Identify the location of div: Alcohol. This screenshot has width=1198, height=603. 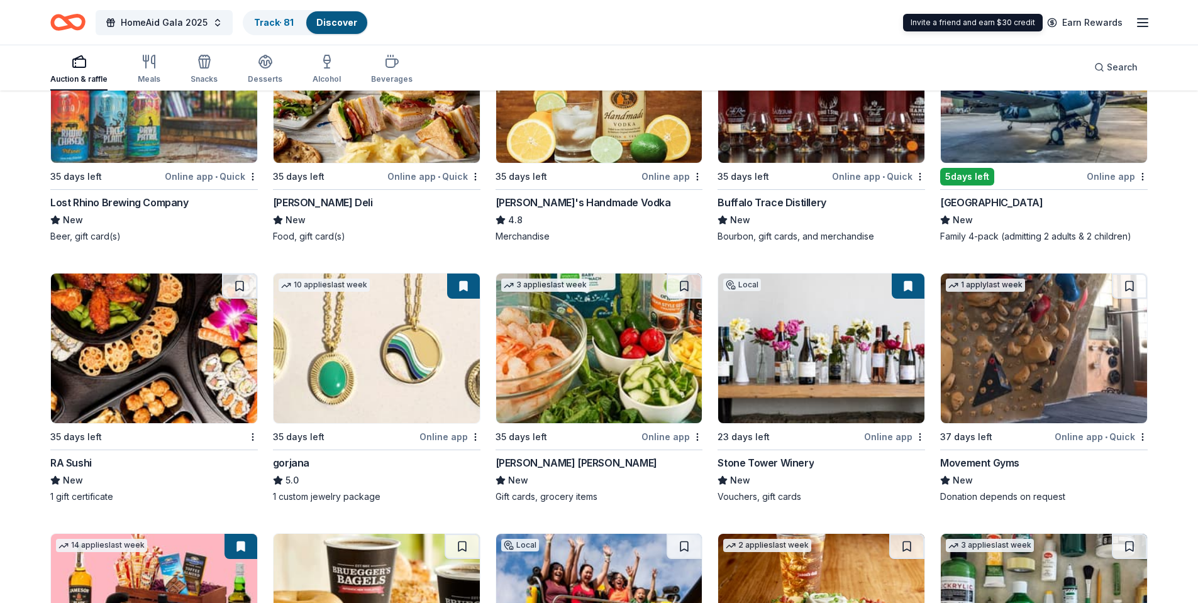
(326, 79).